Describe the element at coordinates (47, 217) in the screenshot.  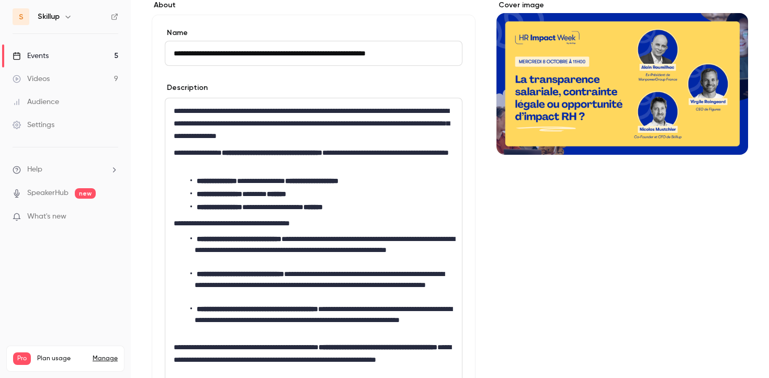
I see `span: What's new` at that location.